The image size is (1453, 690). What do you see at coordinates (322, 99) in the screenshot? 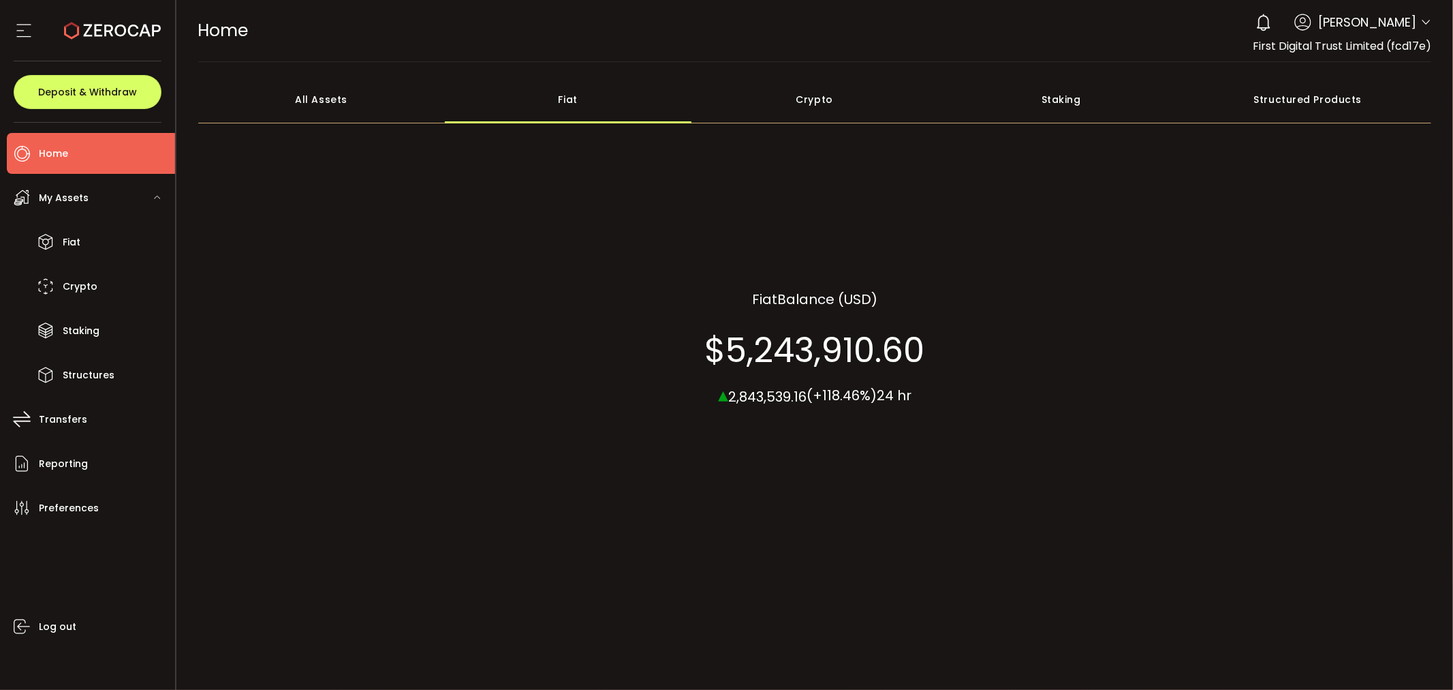
I see `div: All Assets` at bounding box center [322, 99].